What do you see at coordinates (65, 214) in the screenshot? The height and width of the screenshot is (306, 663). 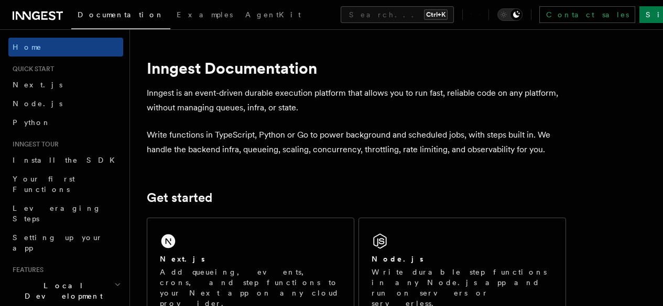 I see `a: Leveraging Steps` at bounding box center [65, 214].